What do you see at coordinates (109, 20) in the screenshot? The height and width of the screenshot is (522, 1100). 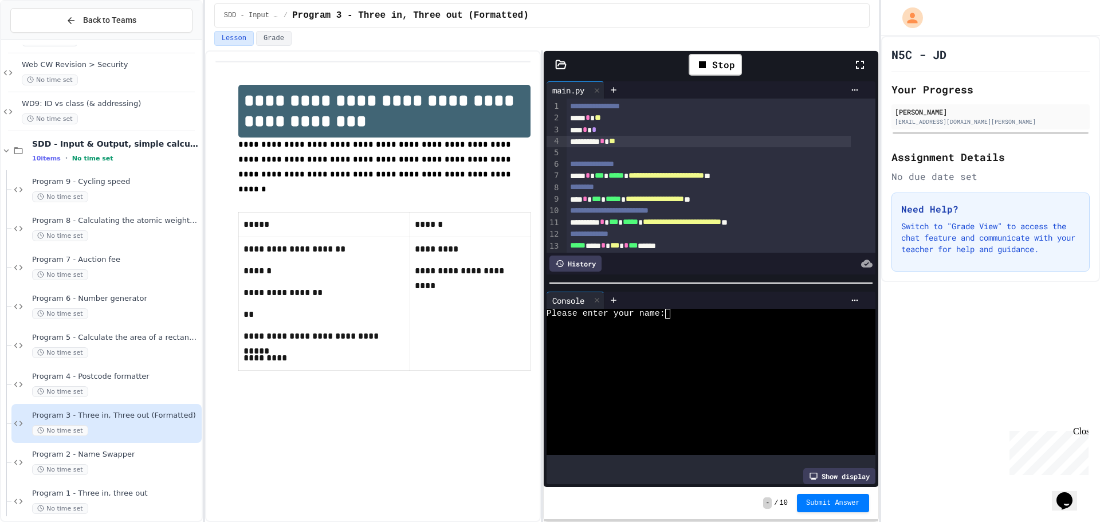 I see `span: Back to Teams` at bounding box center [109, 20].